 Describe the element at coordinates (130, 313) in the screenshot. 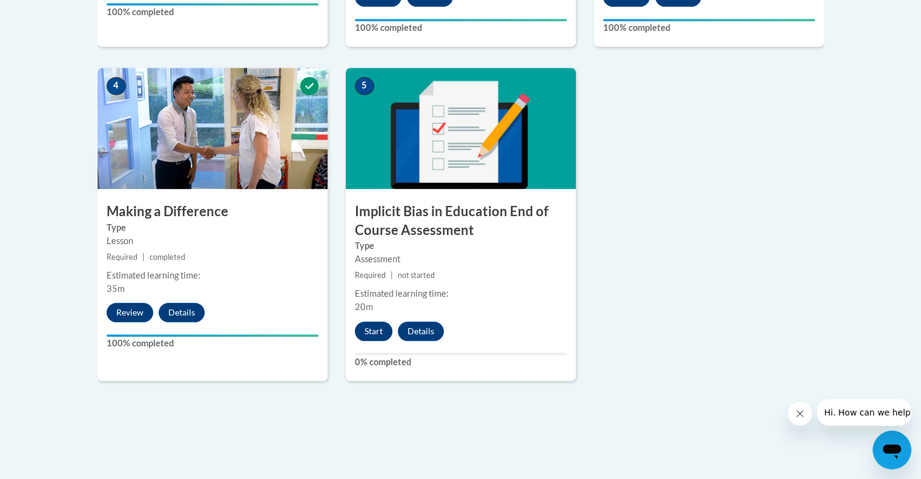

I see `button: Review` at that location.